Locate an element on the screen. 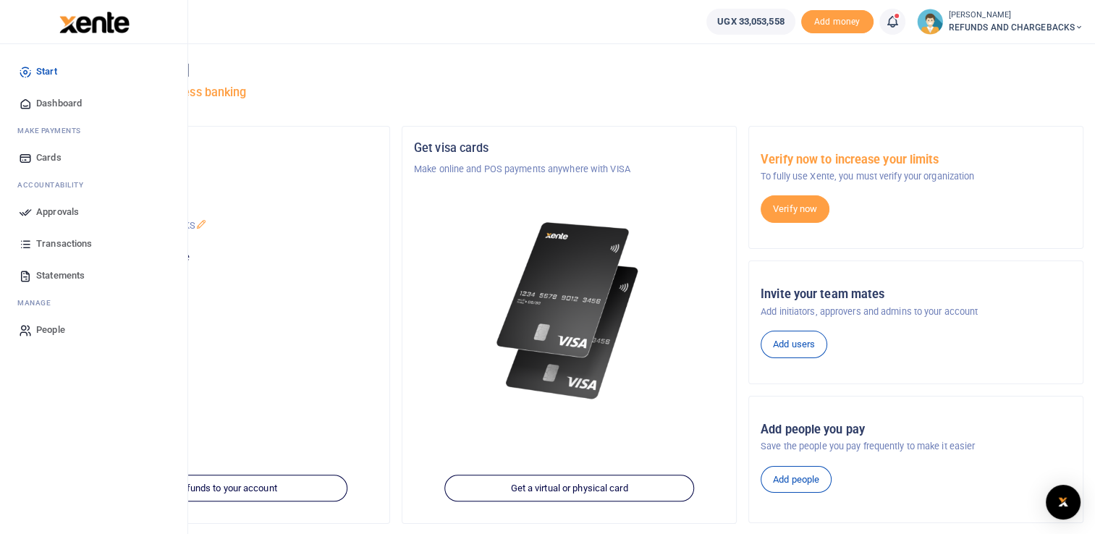 Image resolution: width=1095 pixels, height=534 pixels. p: Save the people you pay frequently to make it easier is located at coordinates (916, 447).